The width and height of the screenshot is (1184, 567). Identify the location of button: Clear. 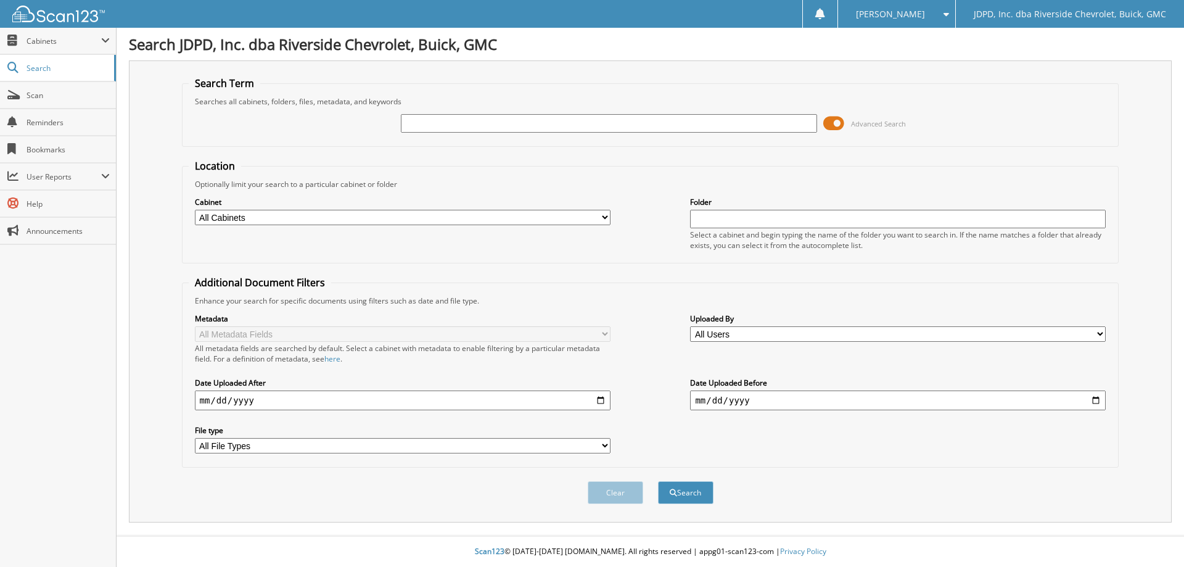
(615, 492).